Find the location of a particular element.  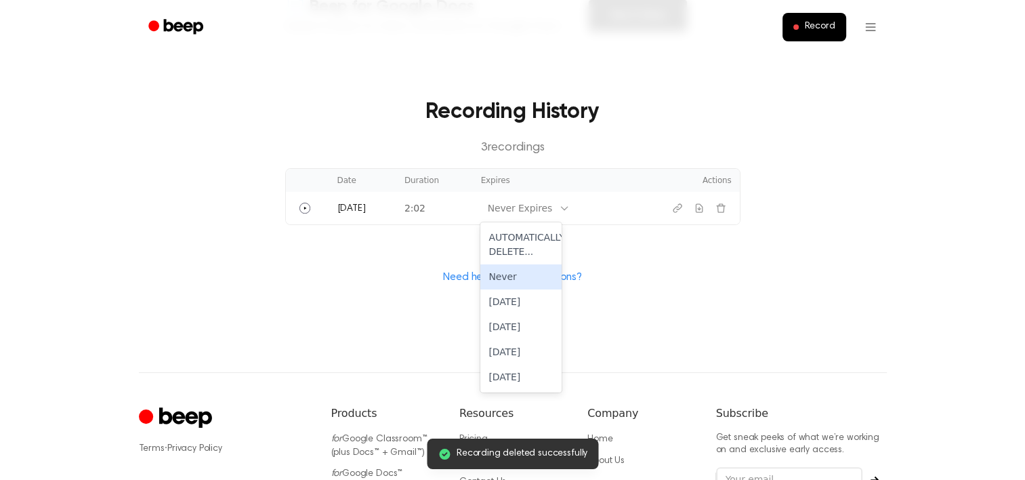

h6: Resources is located at coordinates (512, 413).